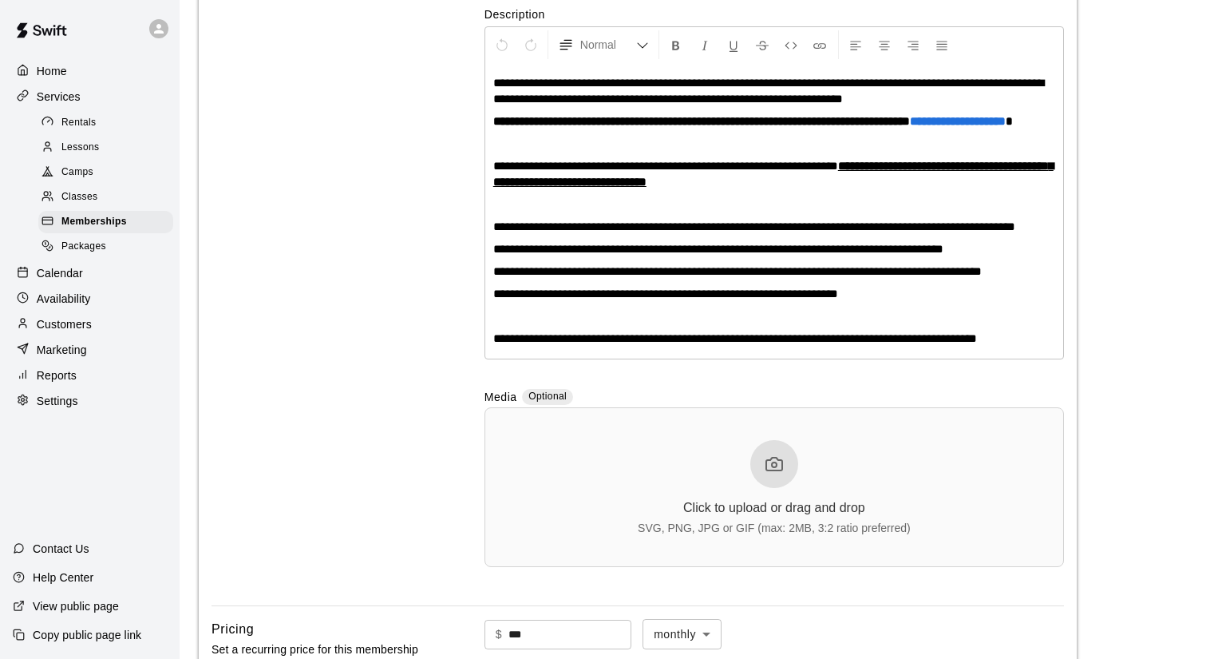 Image resolution: width=1214 pixels, height=659 pixels. What do you see at coordinates (608, 45) in the screenshot?
I see `span: Normal` at bounding box center [608, 45].